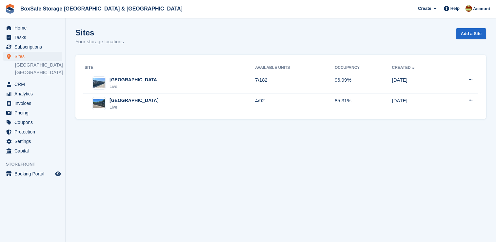 This screenshot has height=242, width=496. What do you see at coordinates (35, 164) in the screenshot?
I see `span: Storefront` at bounding box center [35, 164].